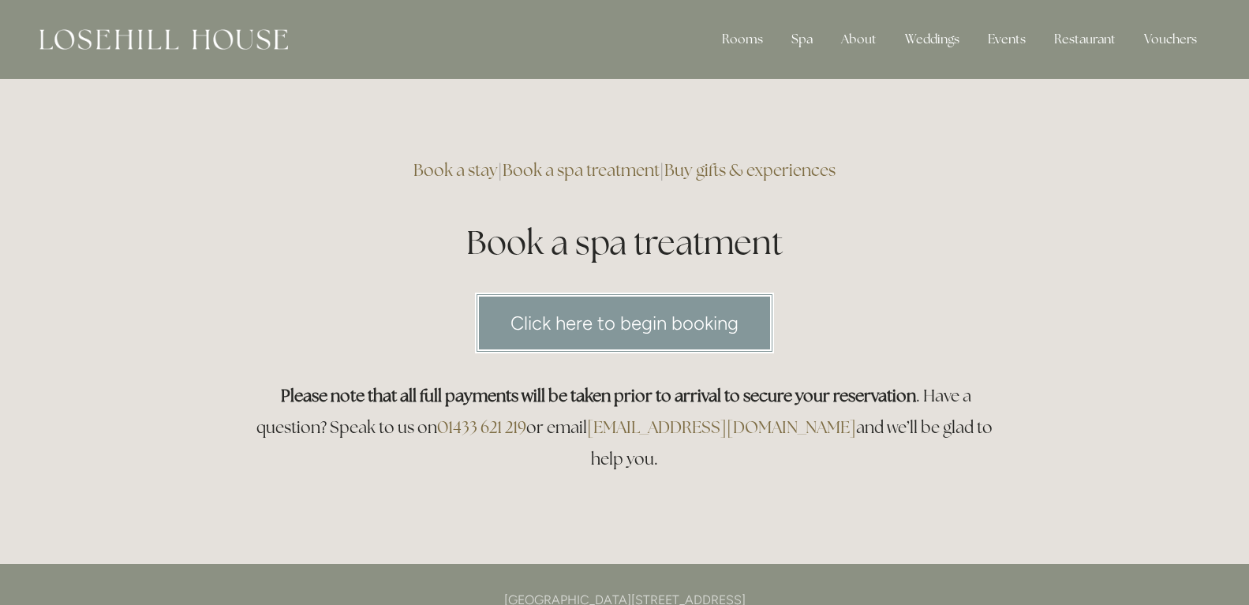 The height and width of the screenshot is (605, 1249). What do you see at coordinates (742, 39) in the screenshot?
I see `div: Rooms` at bounding box center [742, 39].